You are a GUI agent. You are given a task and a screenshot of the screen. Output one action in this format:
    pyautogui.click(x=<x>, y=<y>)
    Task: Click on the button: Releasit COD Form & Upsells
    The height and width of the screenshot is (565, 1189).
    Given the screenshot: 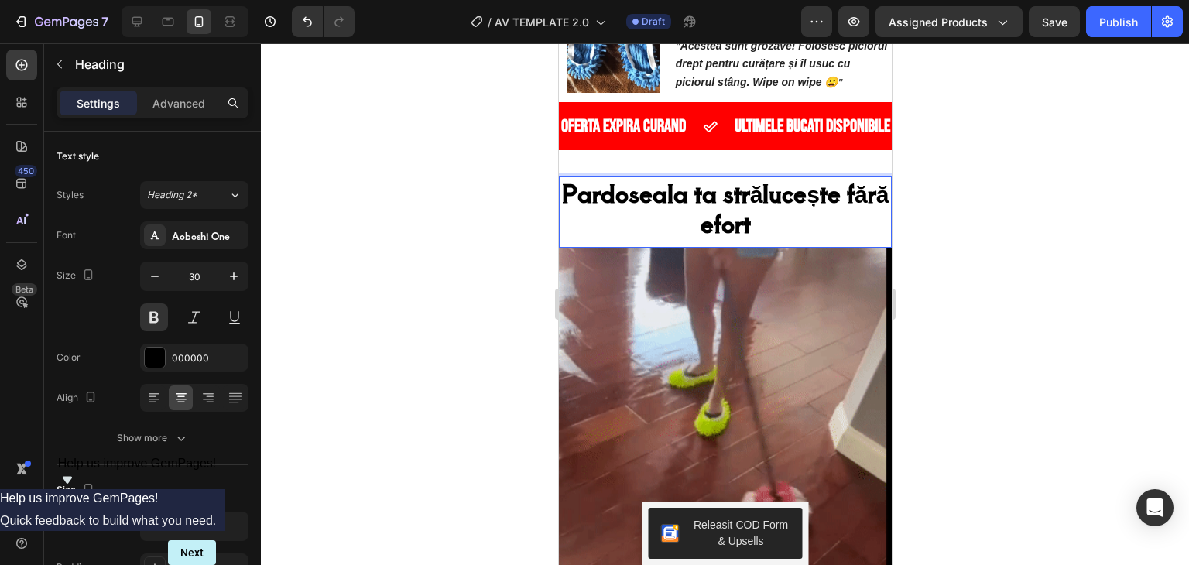 What is the action you would take?
    pyautogui.click(x=166, y=490)
    